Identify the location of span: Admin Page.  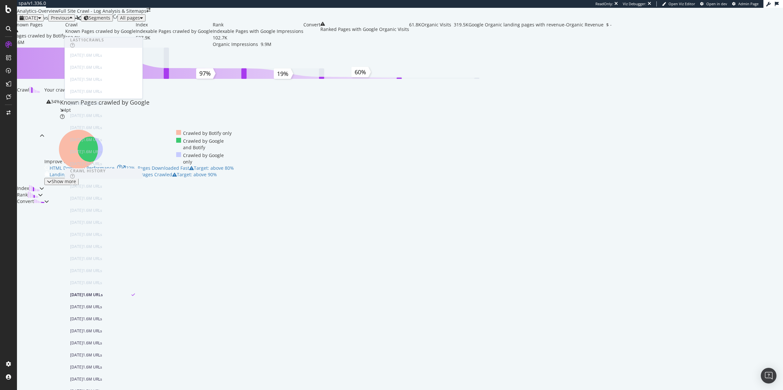
(748, 4).